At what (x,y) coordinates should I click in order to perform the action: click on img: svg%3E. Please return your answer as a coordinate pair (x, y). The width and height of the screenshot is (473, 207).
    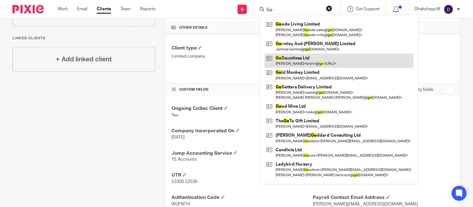
    Looking at the image, I should click on (449, 9).